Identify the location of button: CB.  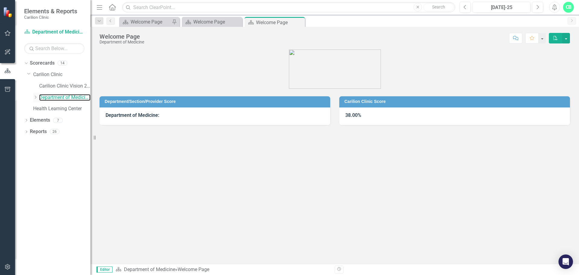
(568, 7).